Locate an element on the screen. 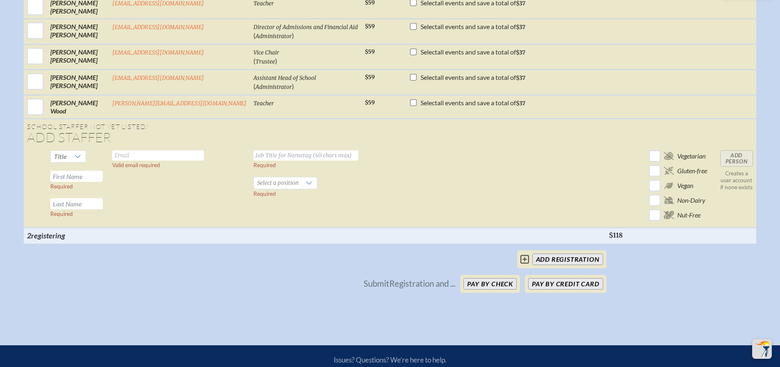 The width and height of the screenshot is (780, 367). button: Scroll Top is located at coordinates (762, 349).